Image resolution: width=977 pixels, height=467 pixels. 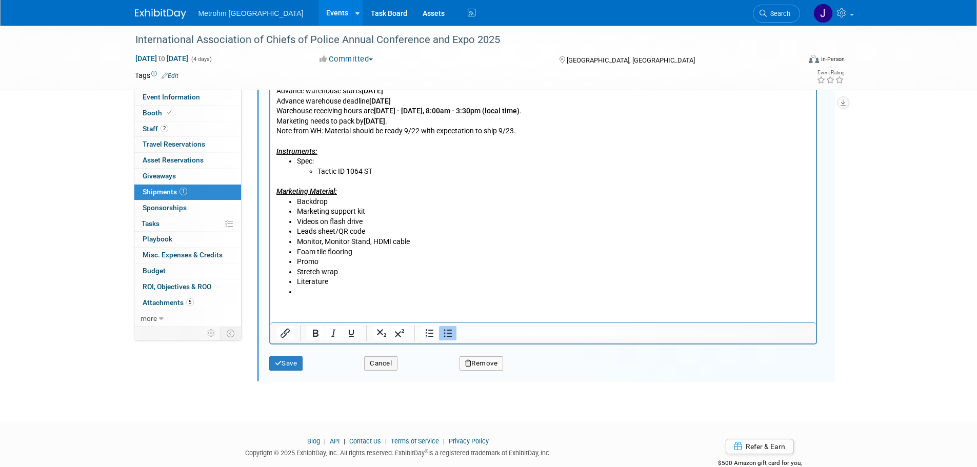 I want to click on button: Cancel, so click(x=380, y=363).